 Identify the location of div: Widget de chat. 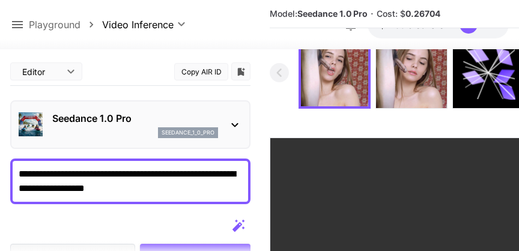
(489, 222).